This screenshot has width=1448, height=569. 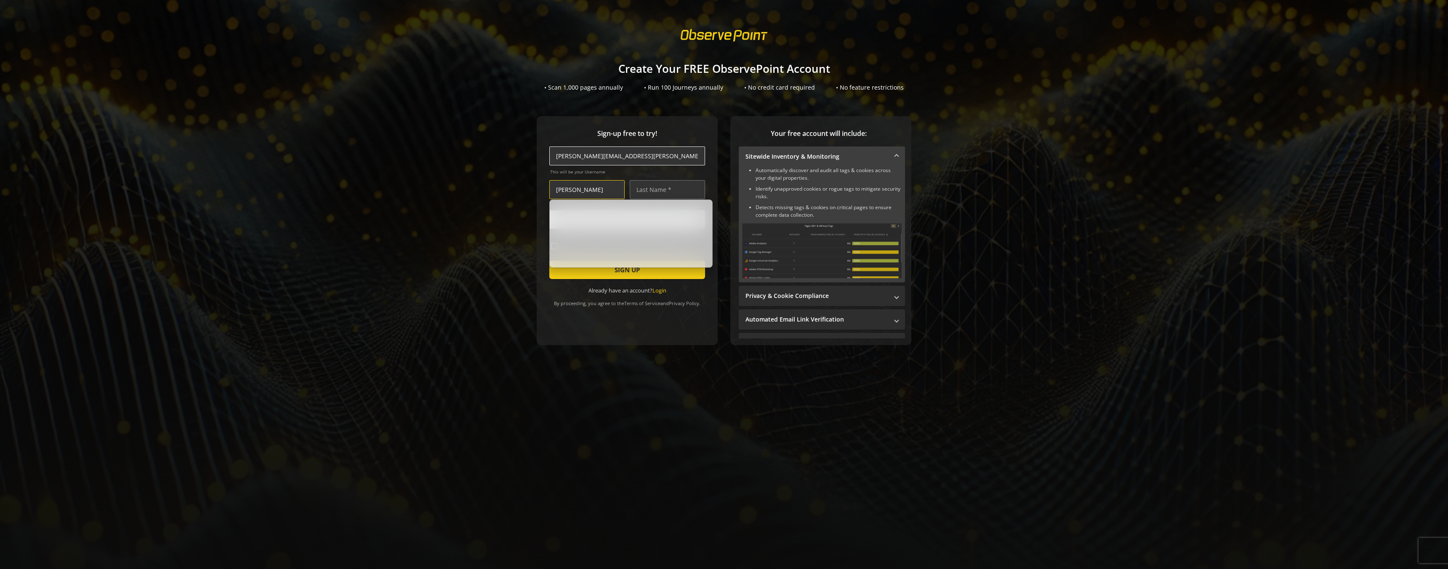 What do you see at coordinates (627, 156) in the screenshot?
I see `input: Email Address (name@work-email.com) *` at bounding box center [627, 156].